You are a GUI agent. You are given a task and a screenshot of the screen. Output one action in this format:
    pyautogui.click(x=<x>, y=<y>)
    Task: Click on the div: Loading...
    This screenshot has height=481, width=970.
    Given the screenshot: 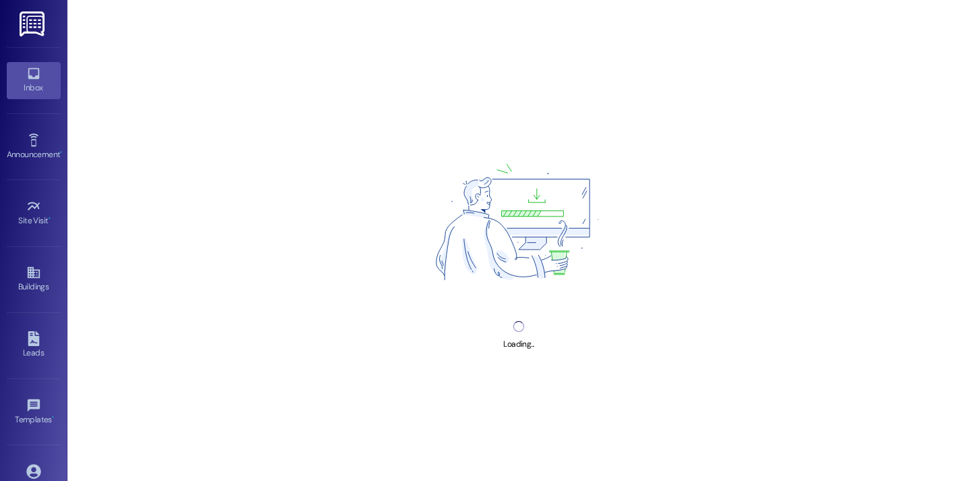 What is the action you would take?
    pyautogui.click(x=518, y=344)
    